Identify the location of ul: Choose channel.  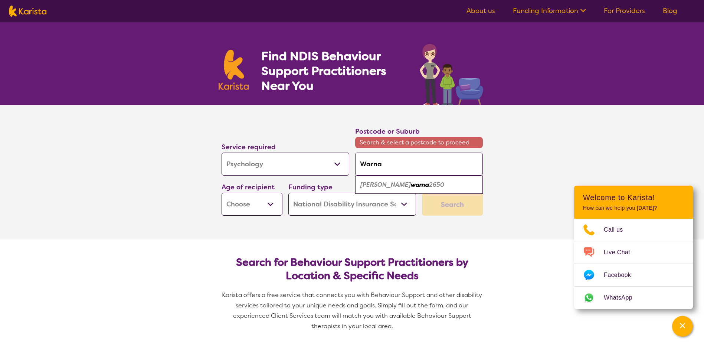
(634, 264).